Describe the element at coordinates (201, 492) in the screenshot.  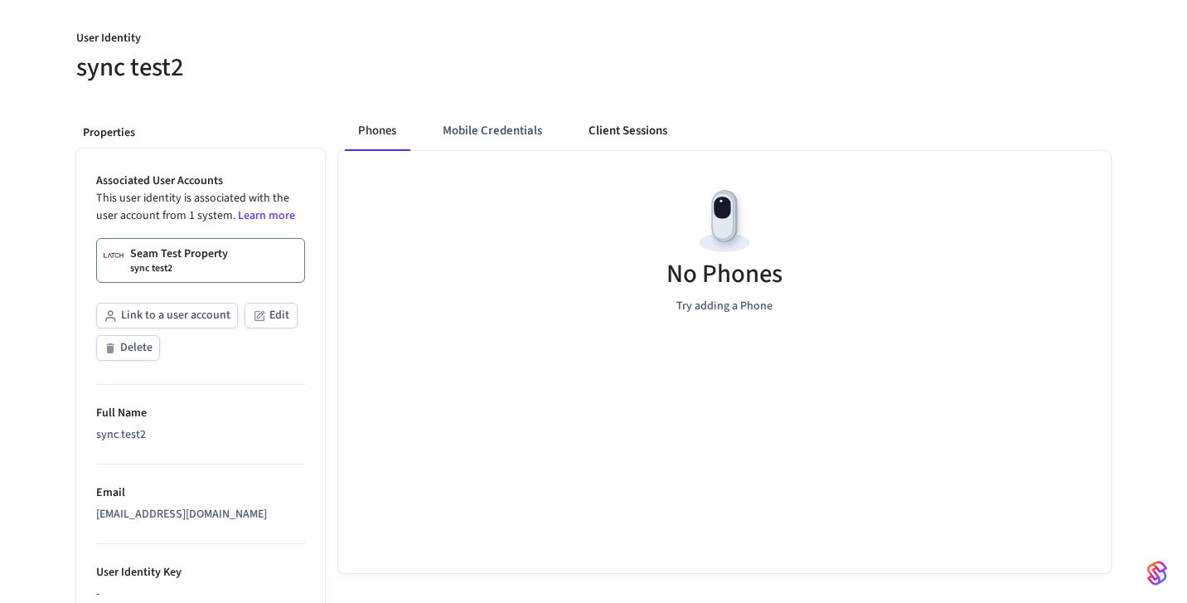
I see `p: Email` at that location.